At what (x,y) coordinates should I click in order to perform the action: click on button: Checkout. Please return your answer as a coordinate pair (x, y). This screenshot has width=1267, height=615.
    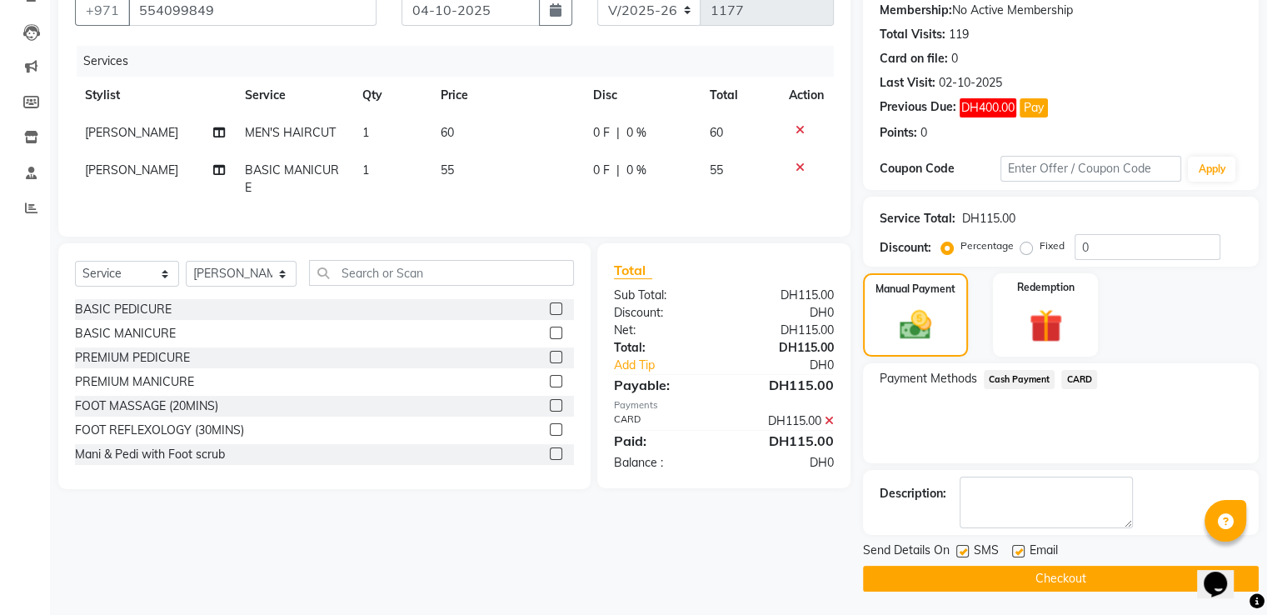
    Looking at the image, I should click on (1060, 578).